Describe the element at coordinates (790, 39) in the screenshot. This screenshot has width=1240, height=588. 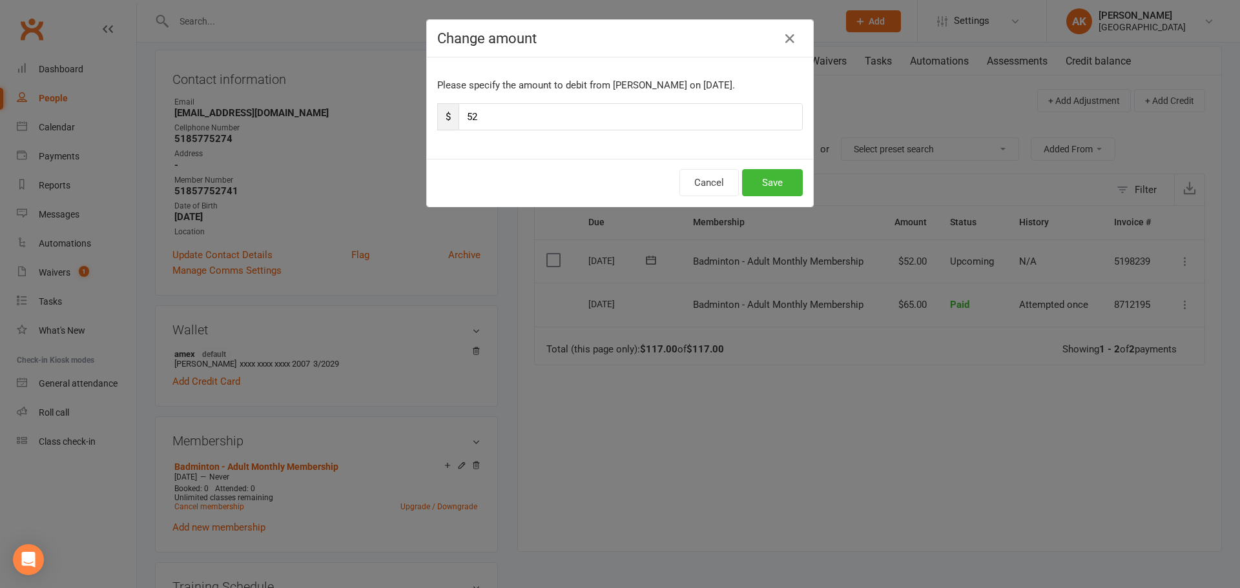
I see `button: Close` at that location.